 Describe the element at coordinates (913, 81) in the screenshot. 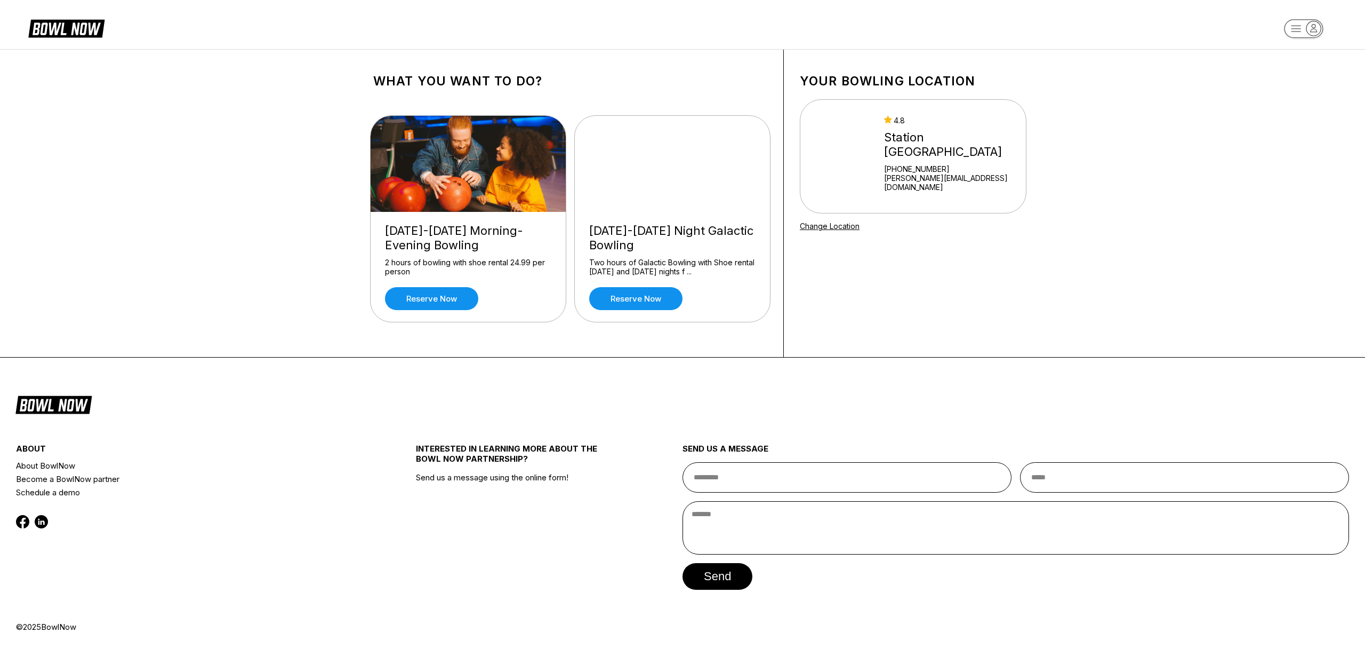

I see `h1: Your bowling location` at that location.